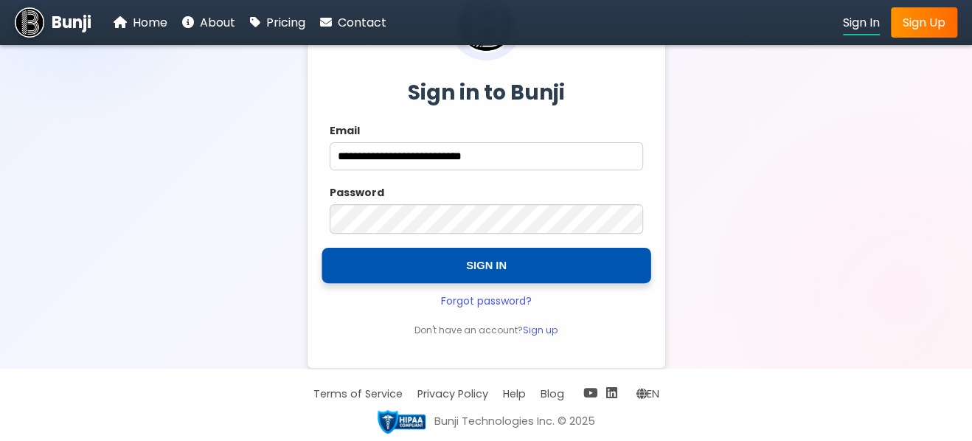 The width and height of the screenshot is (972, 441). What do you see at coordinates (611, 393) in the screenshot?
I see `a: LinkedIn` at bounding box center [611, 393].